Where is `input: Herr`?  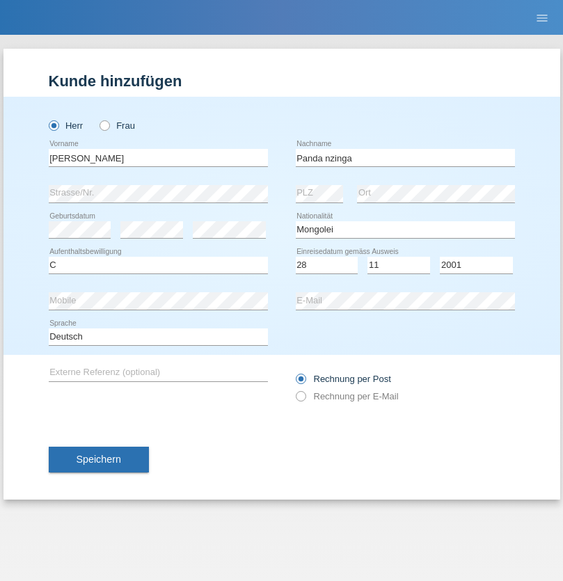
input: Herr is located at coordinates (53, 125).